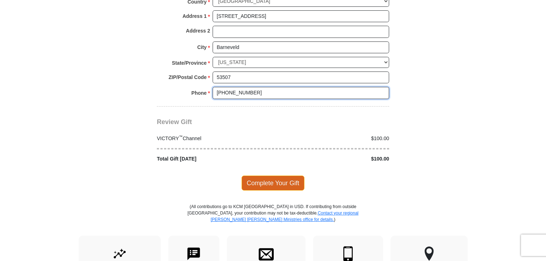 The image size is (546, 261). What do you see at coordinates (174, 122) in the screenshot?
I see `span: Review Gift` at bounding box center [174, 122].